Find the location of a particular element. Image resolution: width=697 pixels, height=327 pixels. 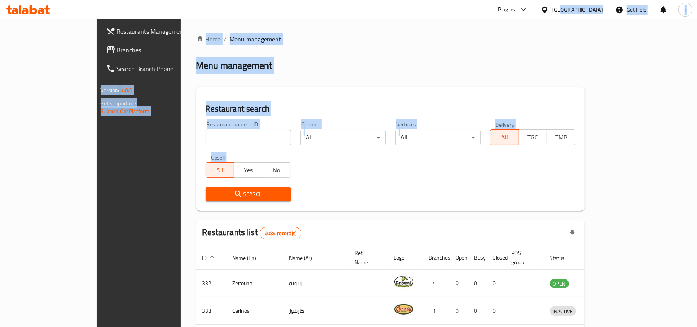

a: Support.OpsPlatform is located at coordinates (125, 111).